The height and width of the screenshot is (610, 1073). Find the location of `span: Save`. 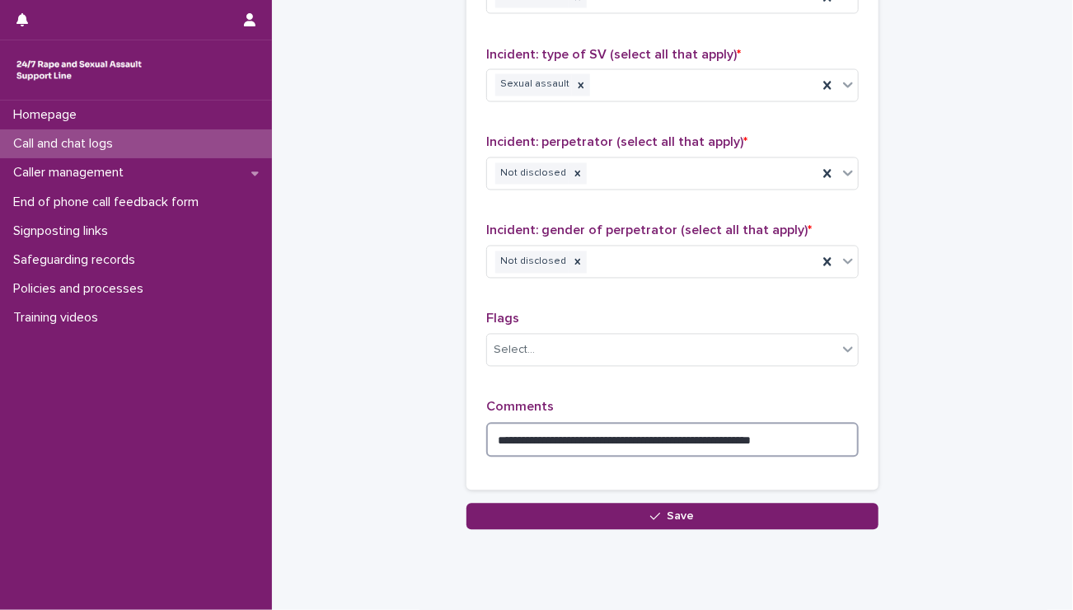

span: Save is located at coordinates (681, 517).